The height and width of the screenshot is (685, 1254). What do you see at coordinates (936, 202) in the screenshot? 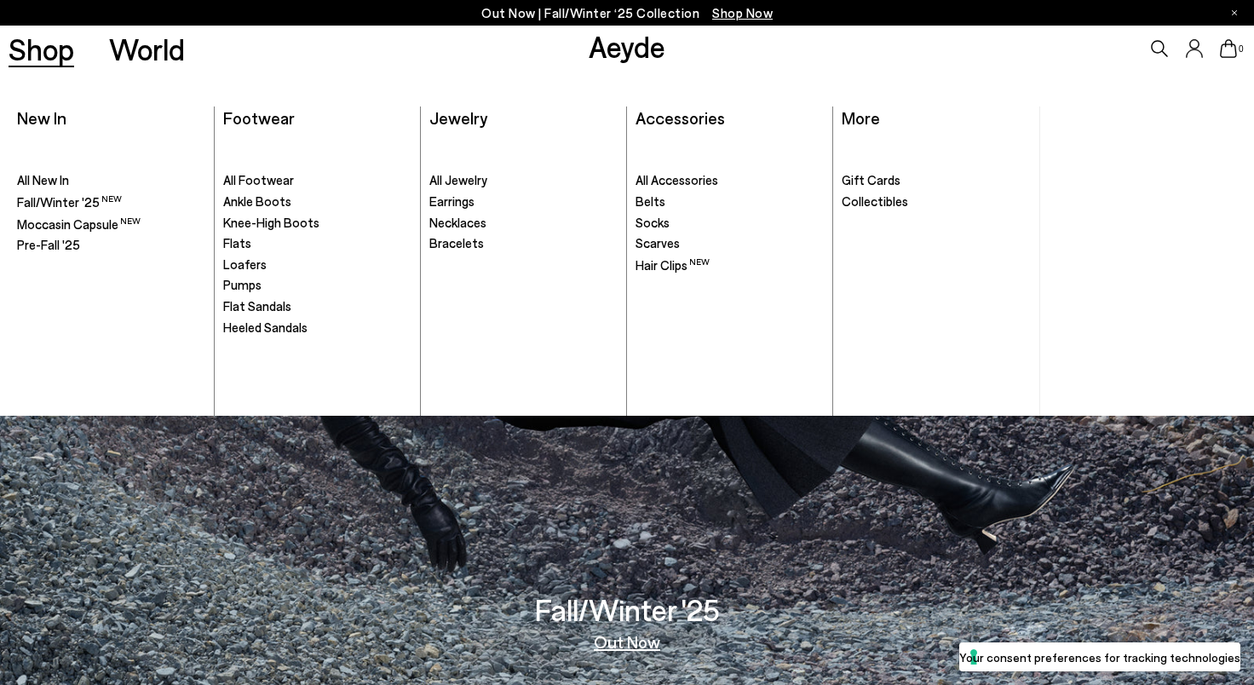
I see `a: Collectibles` at bounding box center [936, 202].